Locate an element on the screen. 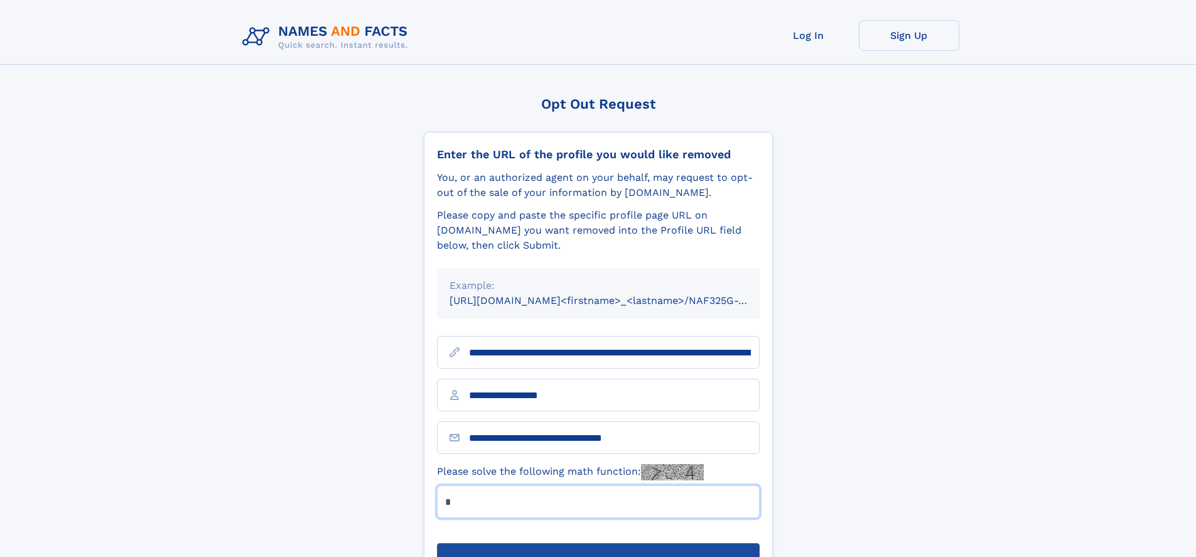  img: Logo Names and Facts is located at coordinates (328, 37).